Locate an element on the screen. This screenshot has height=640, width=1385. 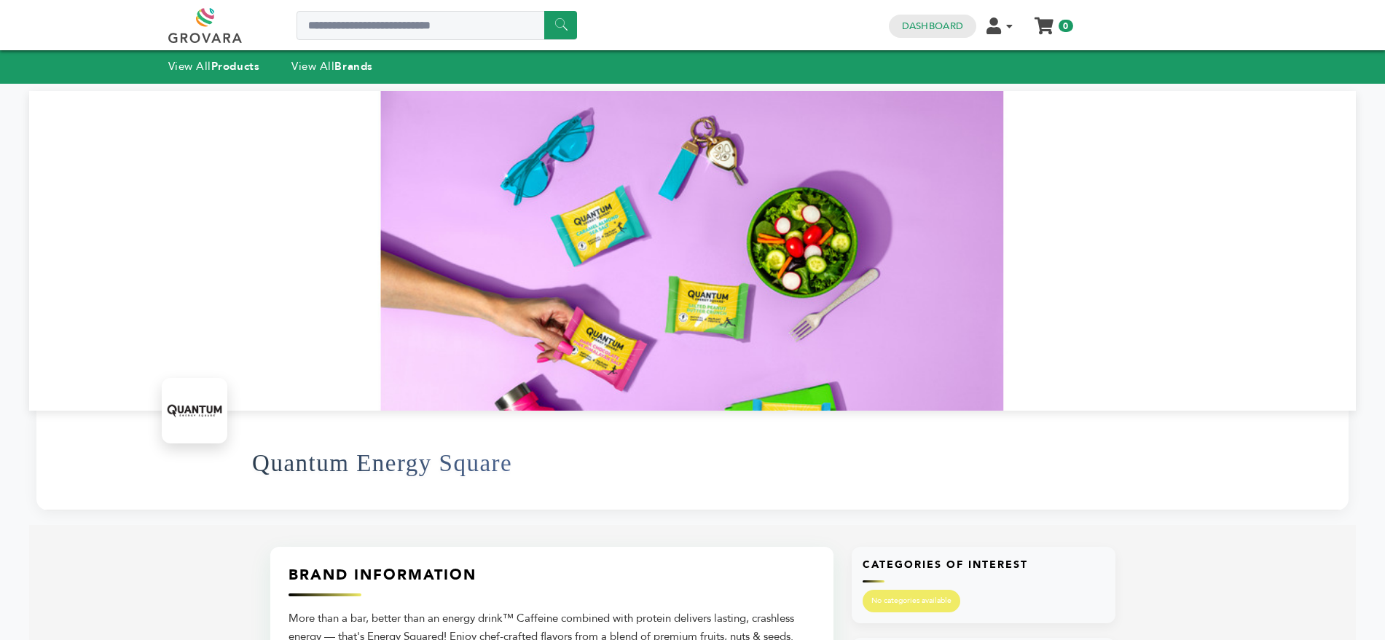
h3: Categories of Interest is located at coordinates (983, 570).